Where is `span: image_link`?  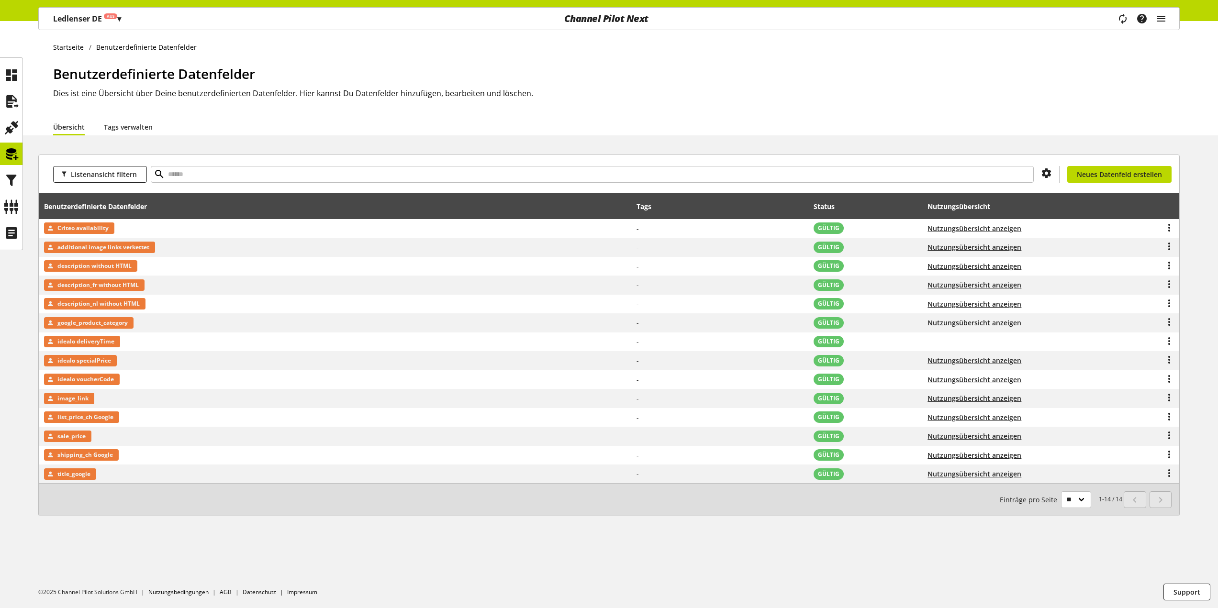
span: image_link is located at coordinates (73, 399).